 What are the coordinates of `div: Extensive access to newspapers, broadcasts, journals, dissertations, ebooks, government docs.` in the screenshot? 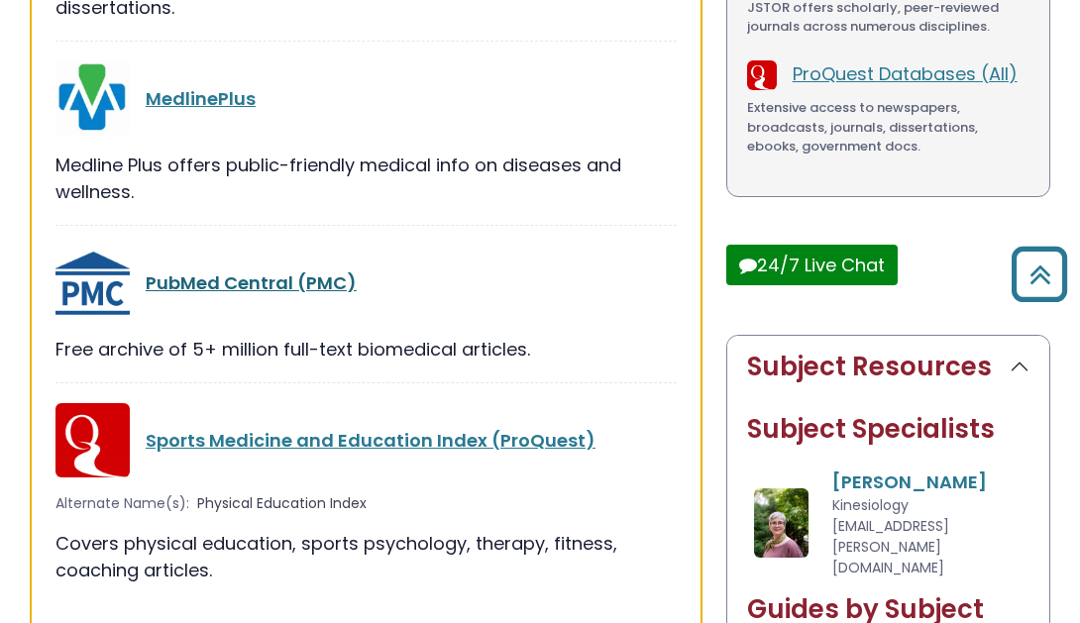 It's located at (888, 127).